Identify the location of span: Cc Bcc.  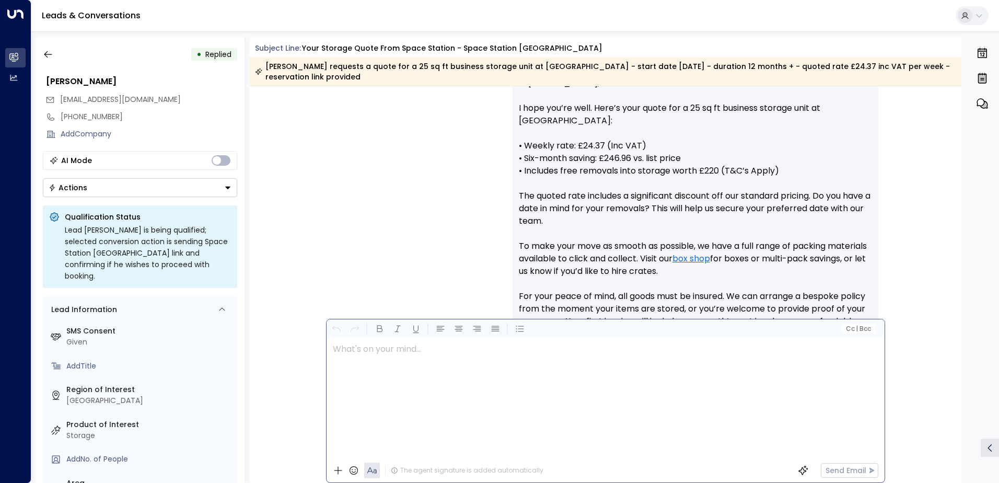
(858, 329).